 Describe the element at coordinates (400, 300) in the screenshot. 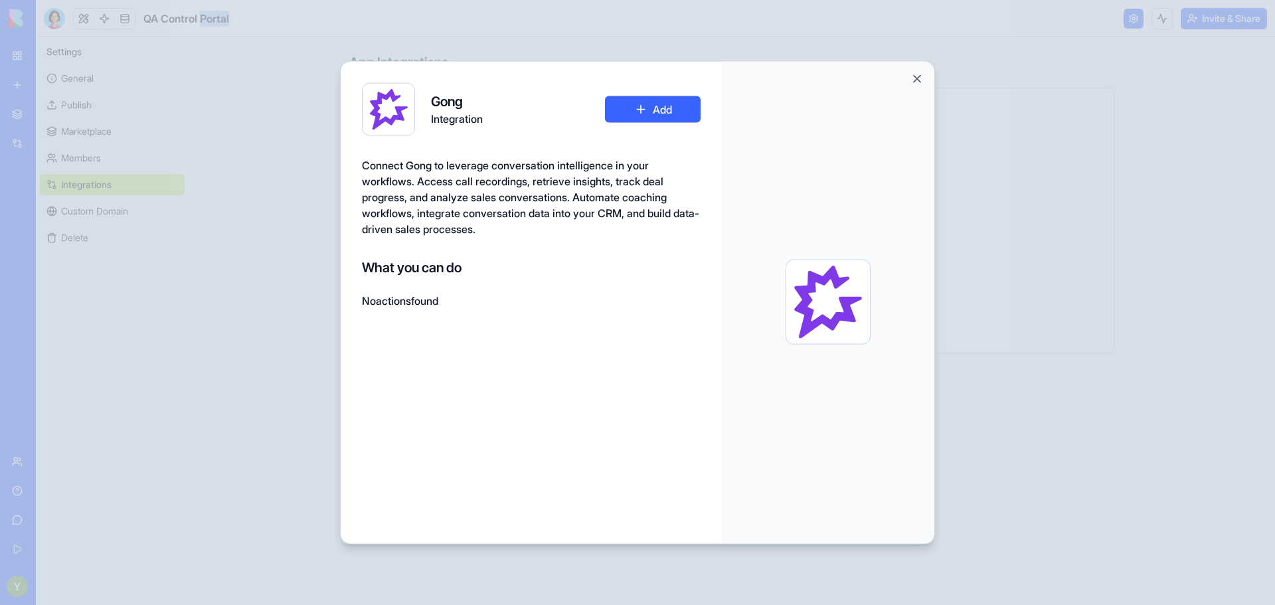

I see `span: No actions found` at that location.